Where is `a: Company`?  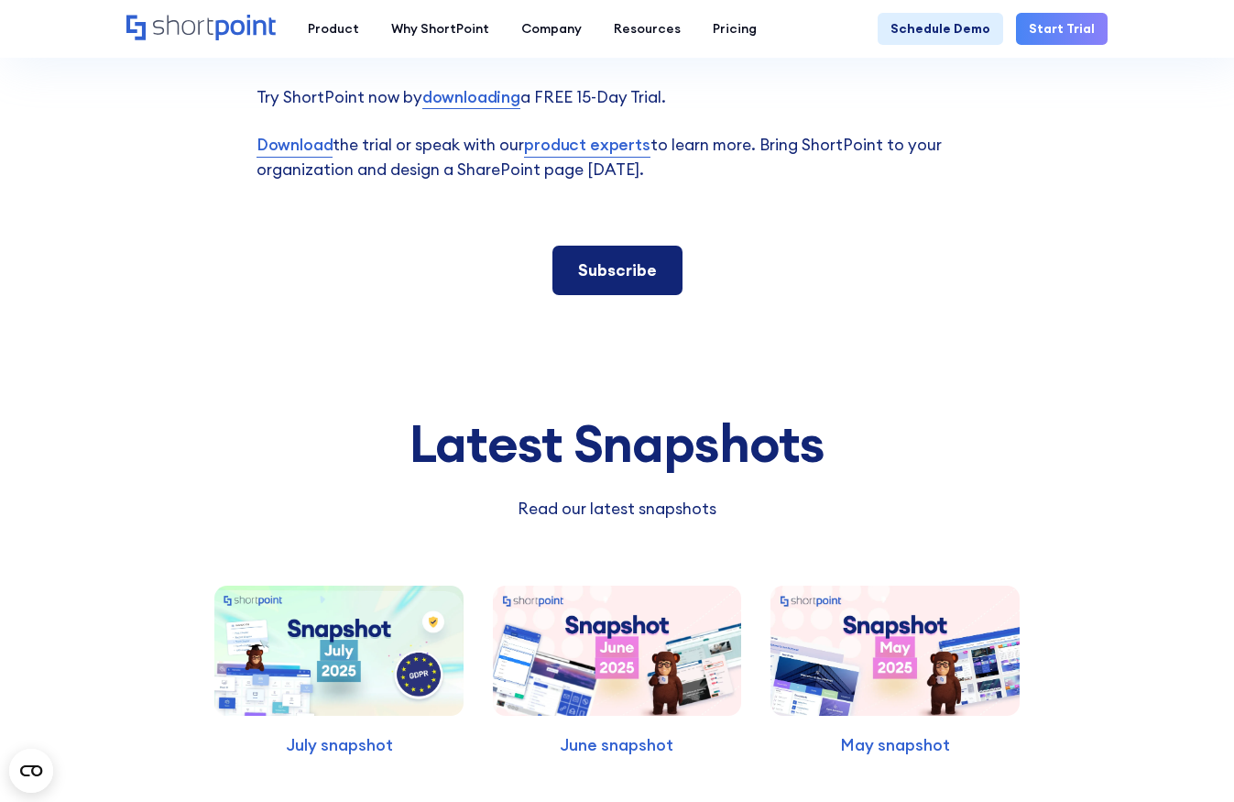 a: Company is located at coordinates (551, 28).